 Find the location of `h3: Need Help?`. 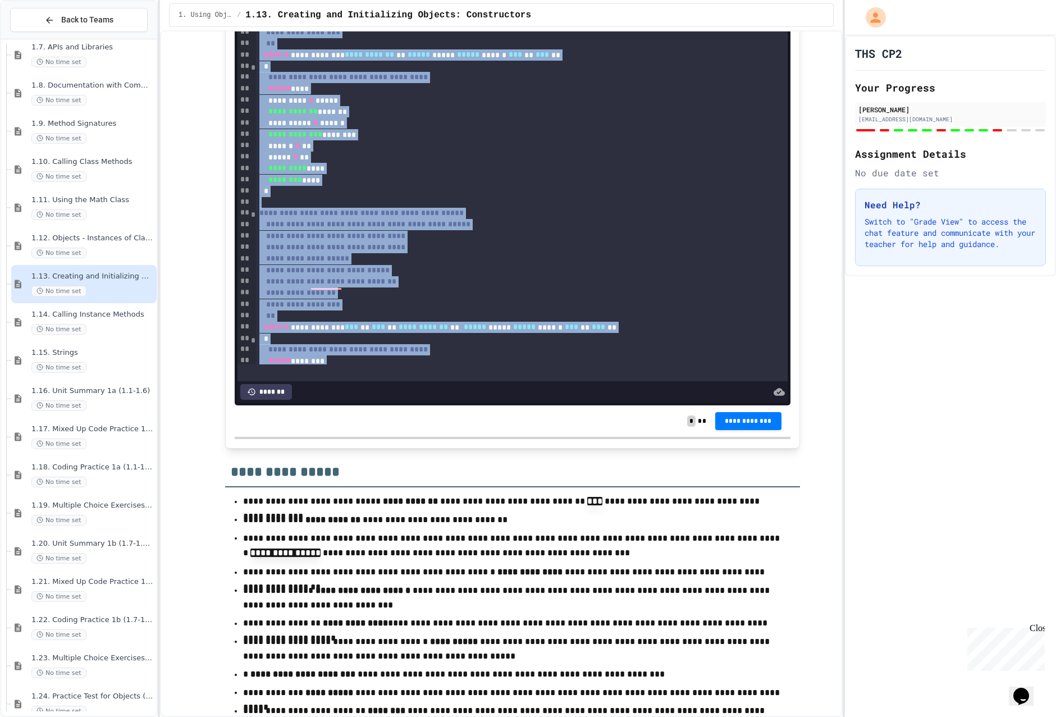

h3: Need Help? is located at coordinates (950, 205).